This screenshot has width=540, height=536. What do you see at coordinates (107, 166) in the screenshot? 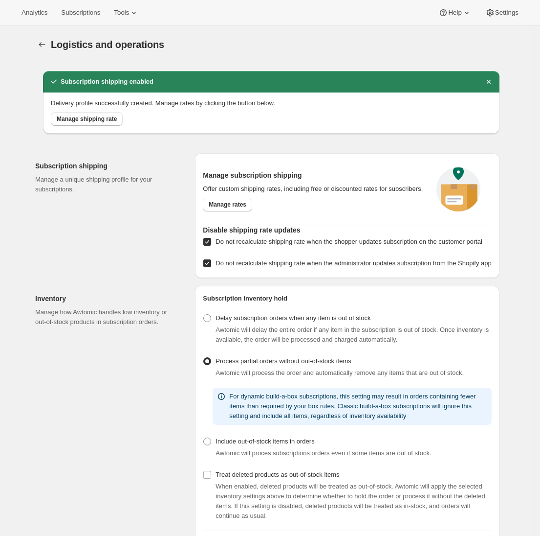
I see `h2: Subscription shipping` at bounding box center [107, 166].